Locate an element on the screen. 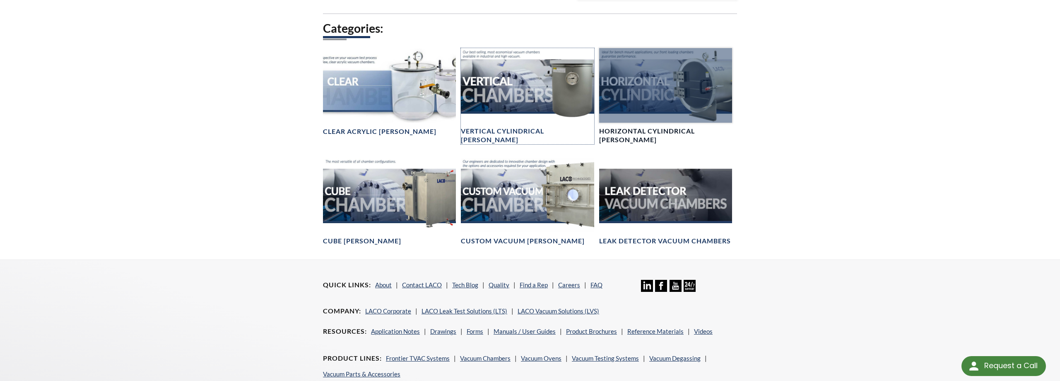 This screenshot has height=381, width=1060. a: Leak Test Vacuum Chambers headerLeak Detector Vacuum Chambers is located at coordinates (666, 201).